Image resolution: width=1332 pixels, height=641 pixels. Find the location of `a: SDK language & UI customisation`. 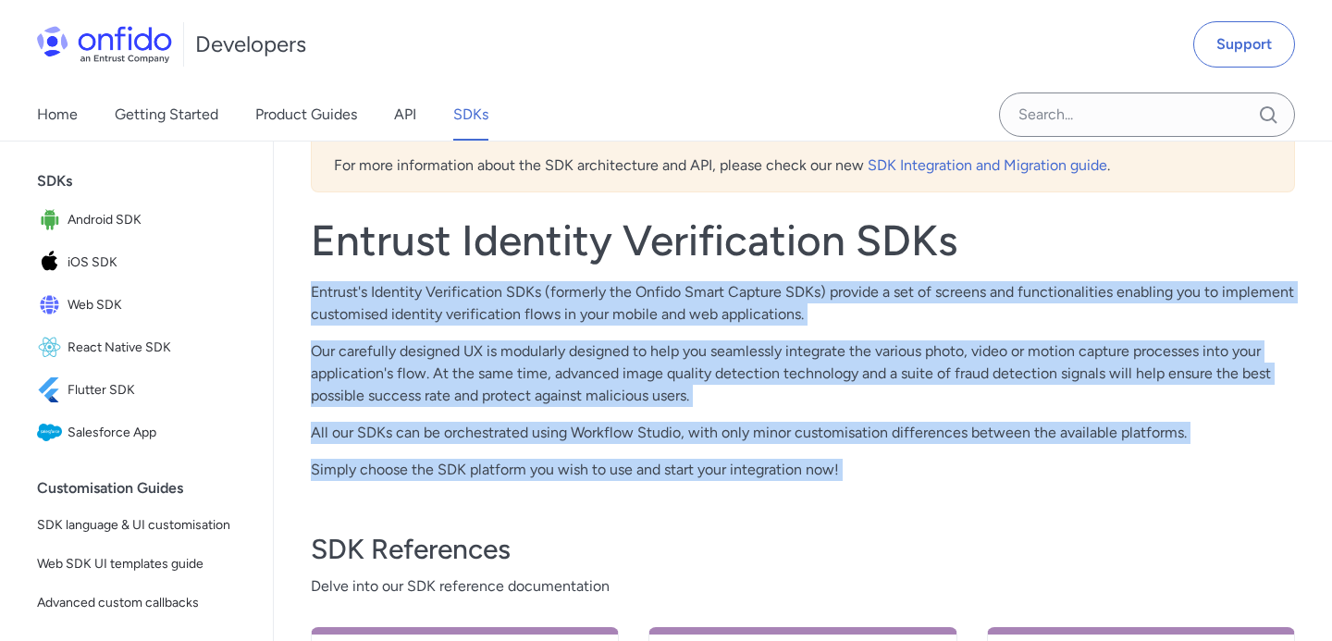

a: SDK language & UI customisation is located at coordinates (143, 525).